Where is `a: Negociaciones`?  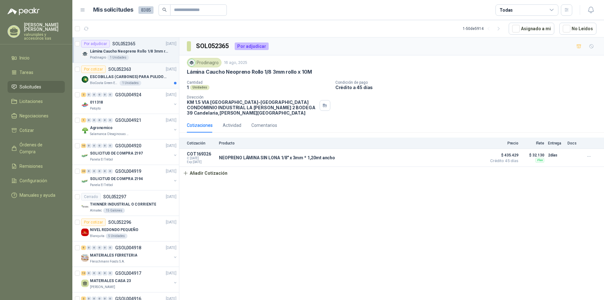
a: Negociaciones is located at coordinates (36, 116).